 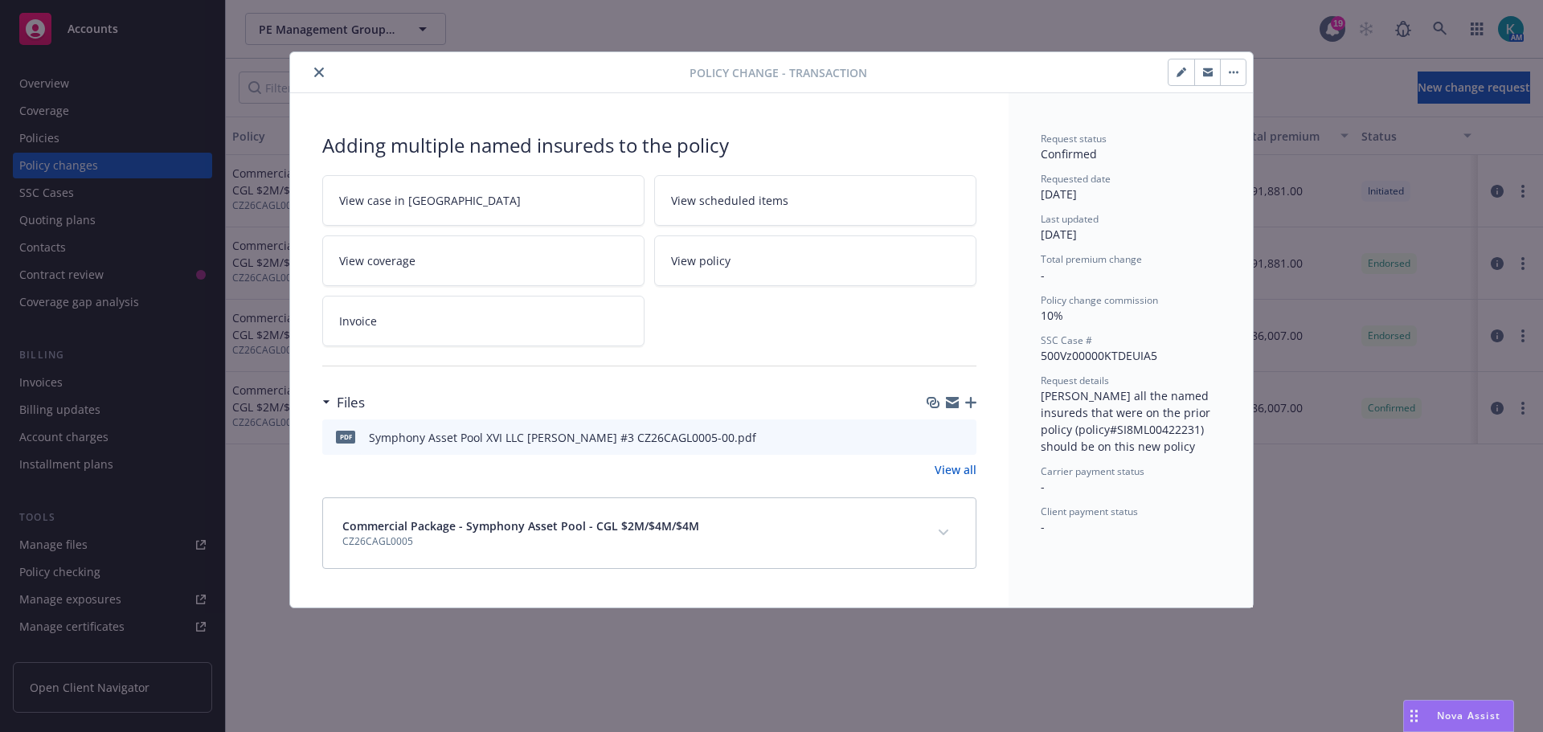 I want to click on span: Total premium change, so click(x=1091, y=259).